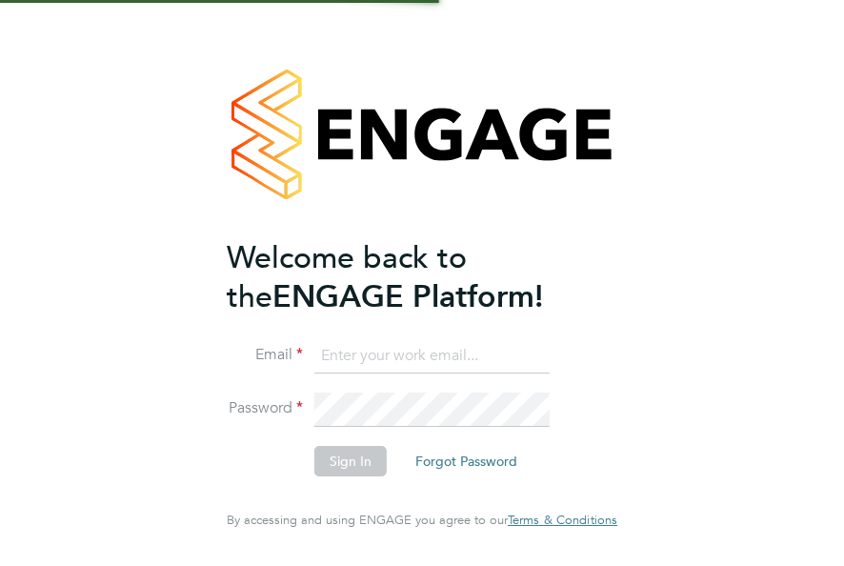 The width and height of the screenshot is (844, 566). Describe the element at coordinates (466, 461) in the screenshot. I see `button: Forgot Password` at that location.